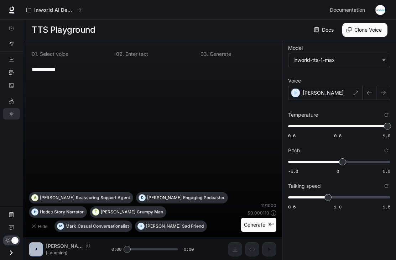  What do you see at coordinates (337, 136) in the screenshot?
I see `span: 0.8` at bounding box center [337, 136].